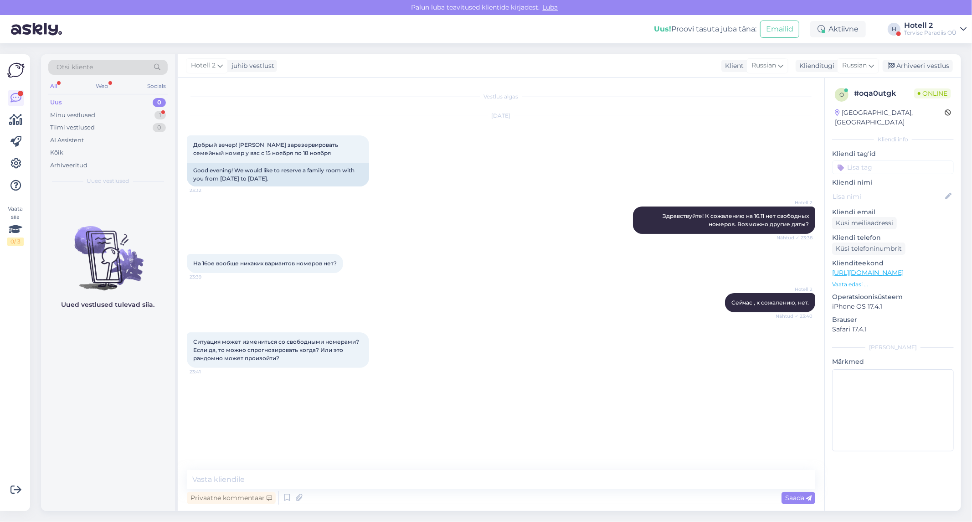  I want to click on button: Emailid, so click(780, 29).